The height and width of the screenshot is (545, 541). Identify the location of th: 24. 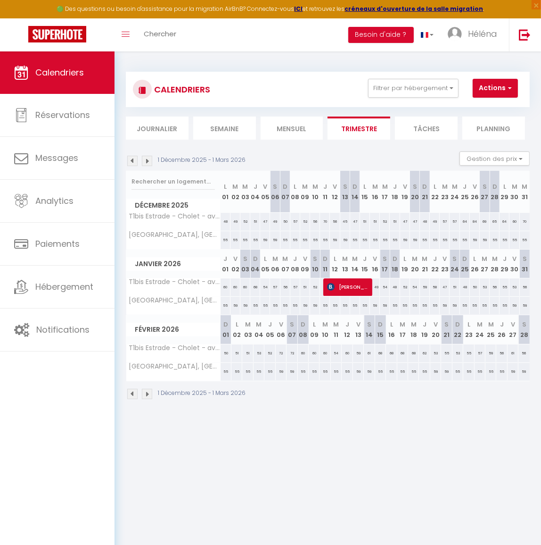
(455, 191).